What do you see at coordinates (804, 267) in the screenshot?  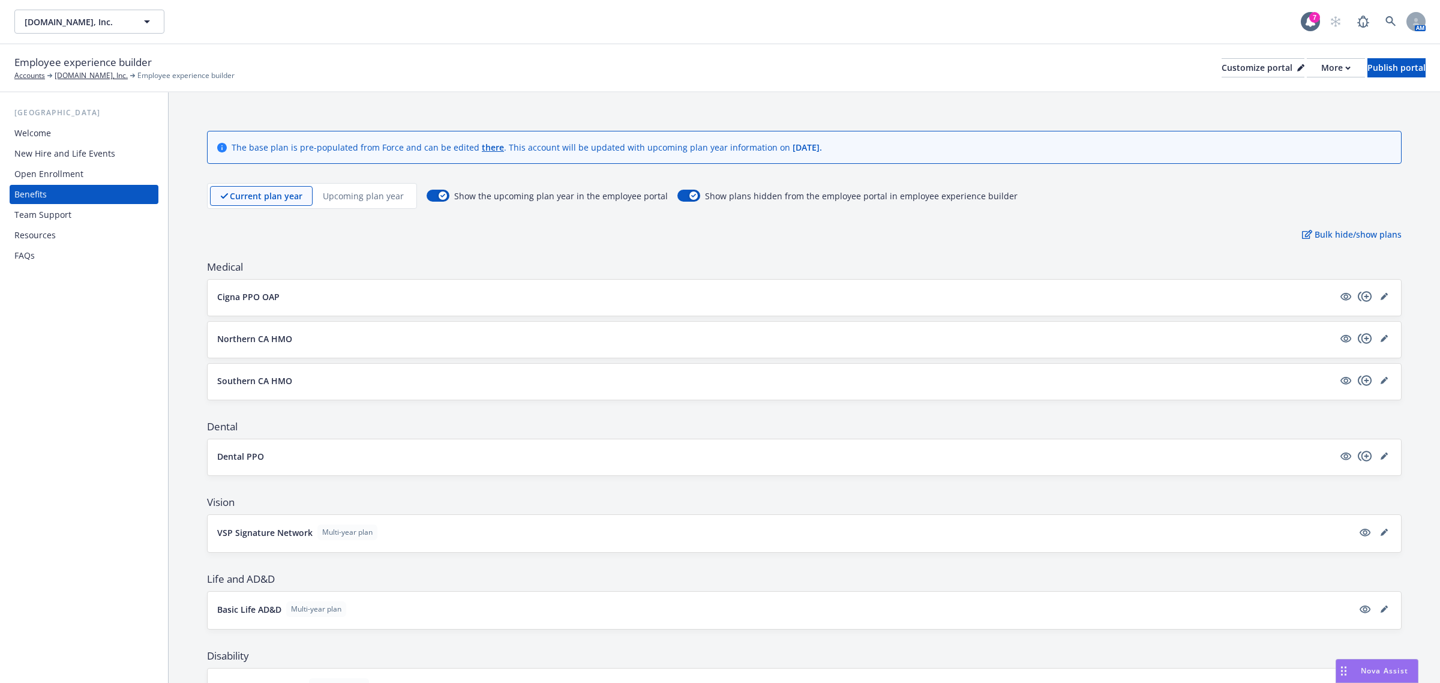 I see `span: Medical` at bounding box center [804, 267].